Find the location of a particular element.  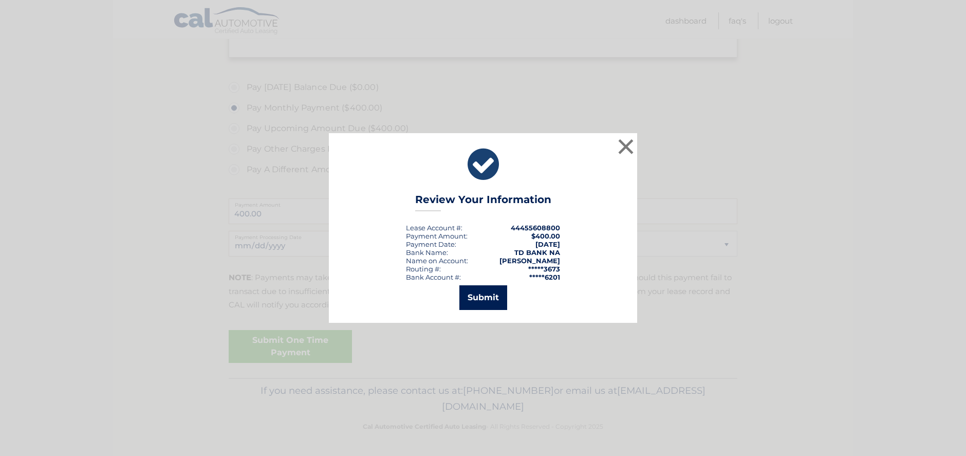

span: Payment Date is located at coordinates (430, 244).